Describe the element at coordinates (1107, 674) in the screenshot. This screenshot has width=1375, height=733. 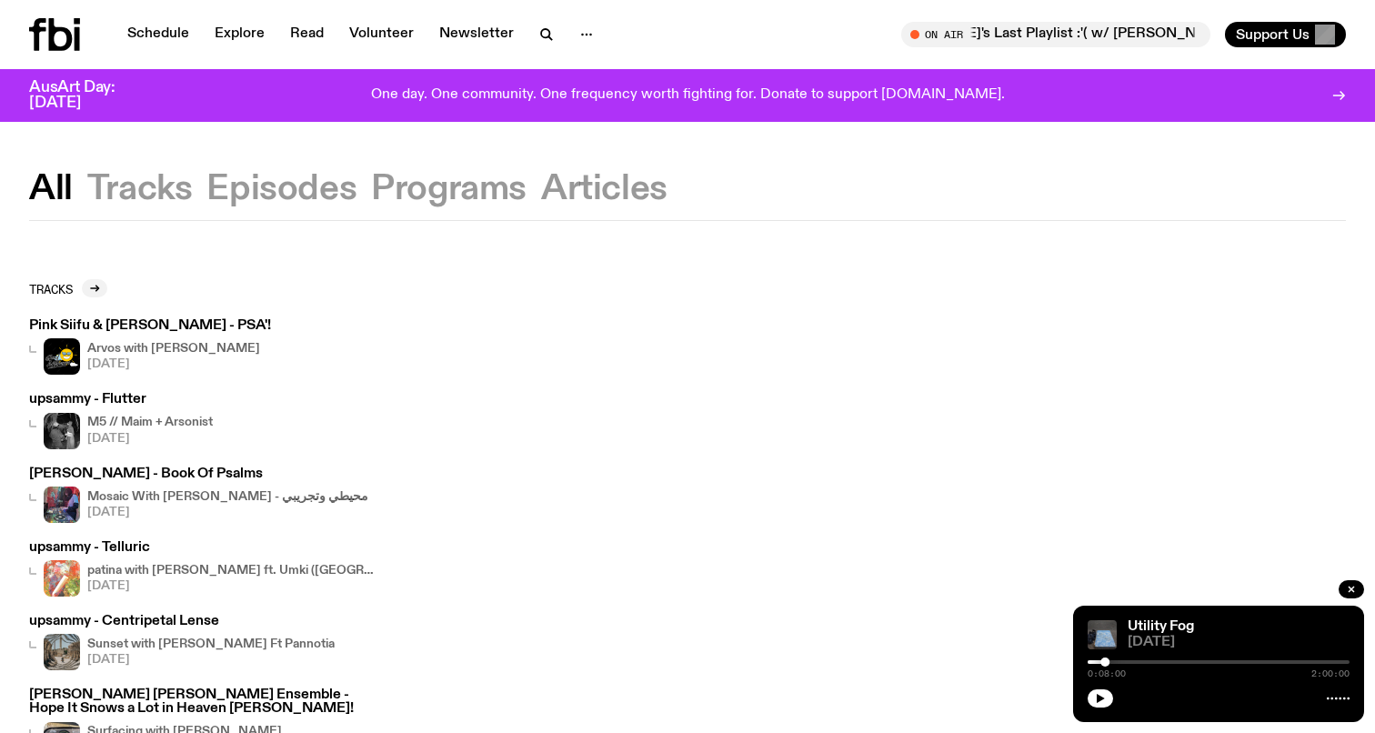
I see `span: 0:08:00` at that location.